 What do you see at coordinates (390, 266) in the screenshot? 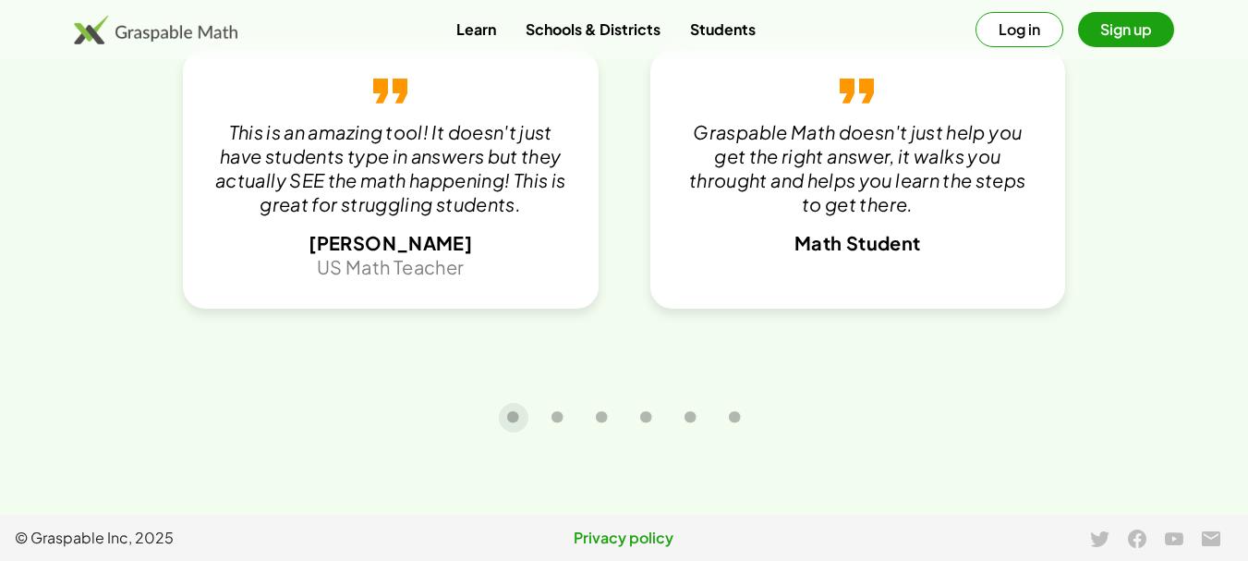
I see `span: US Math Teacher` at bounding box center [390, 266].